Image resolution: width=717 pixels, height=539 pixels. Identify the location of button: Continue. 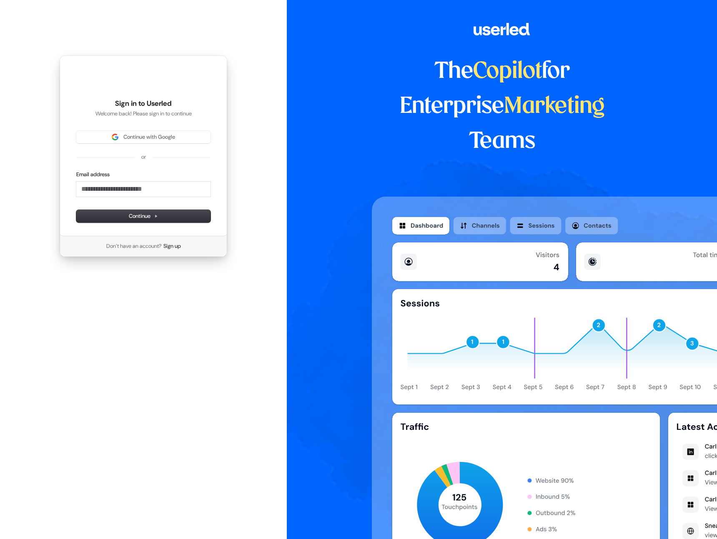
(143, 216).